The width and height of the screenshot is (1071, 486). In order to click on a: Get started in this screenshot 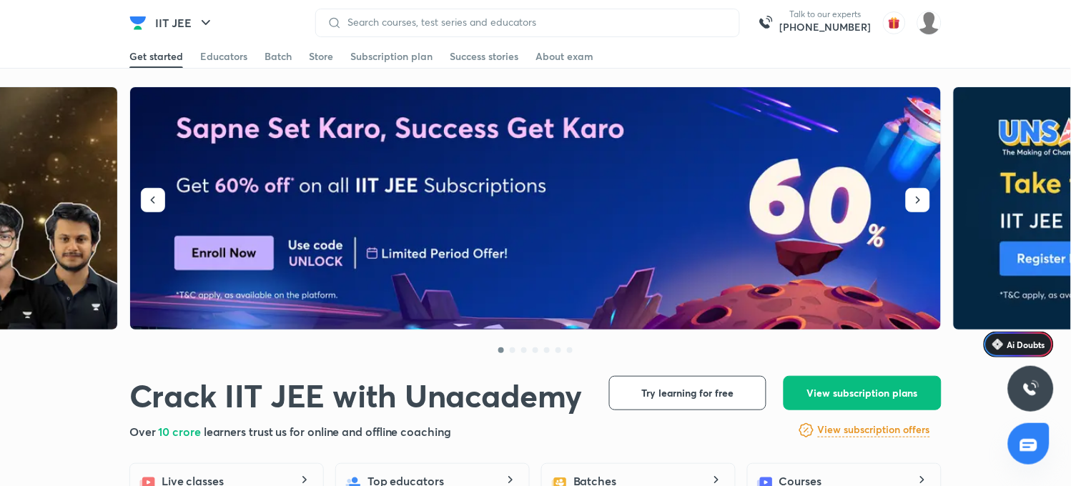, I will do `click(156, 56)`.